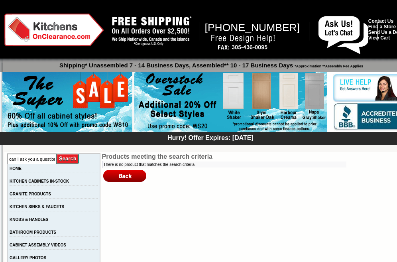 The height and width of the screenshot is (262, 397). I want to click on a: View Cart, so click(379, 38).